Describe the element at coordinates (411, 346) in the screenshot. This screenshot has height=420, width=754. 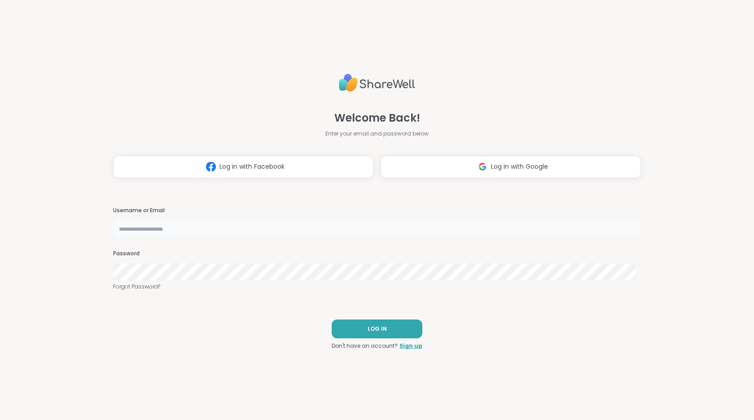
I see `a: Sign up` at that location.